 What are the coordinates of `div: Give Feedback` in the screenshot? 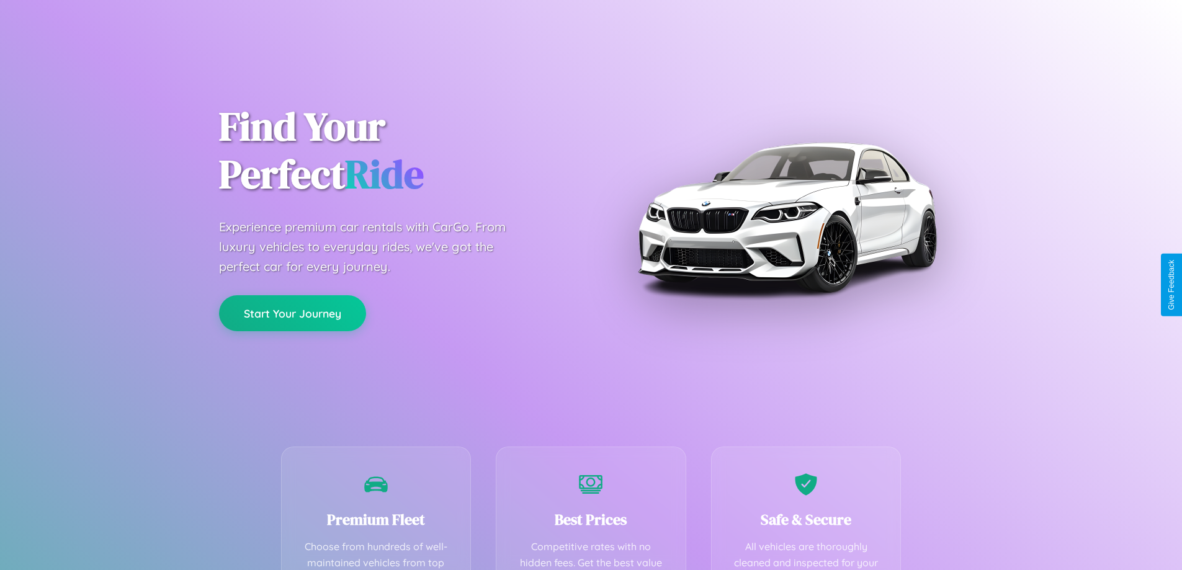 It's located at (1172, 285).